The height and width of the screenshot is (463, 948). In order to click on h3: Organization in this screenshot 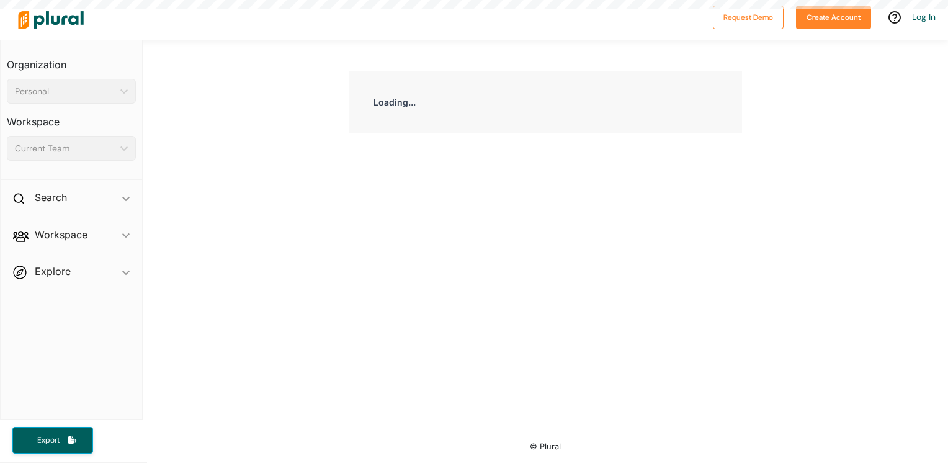, I will do `click(71, 60)`.